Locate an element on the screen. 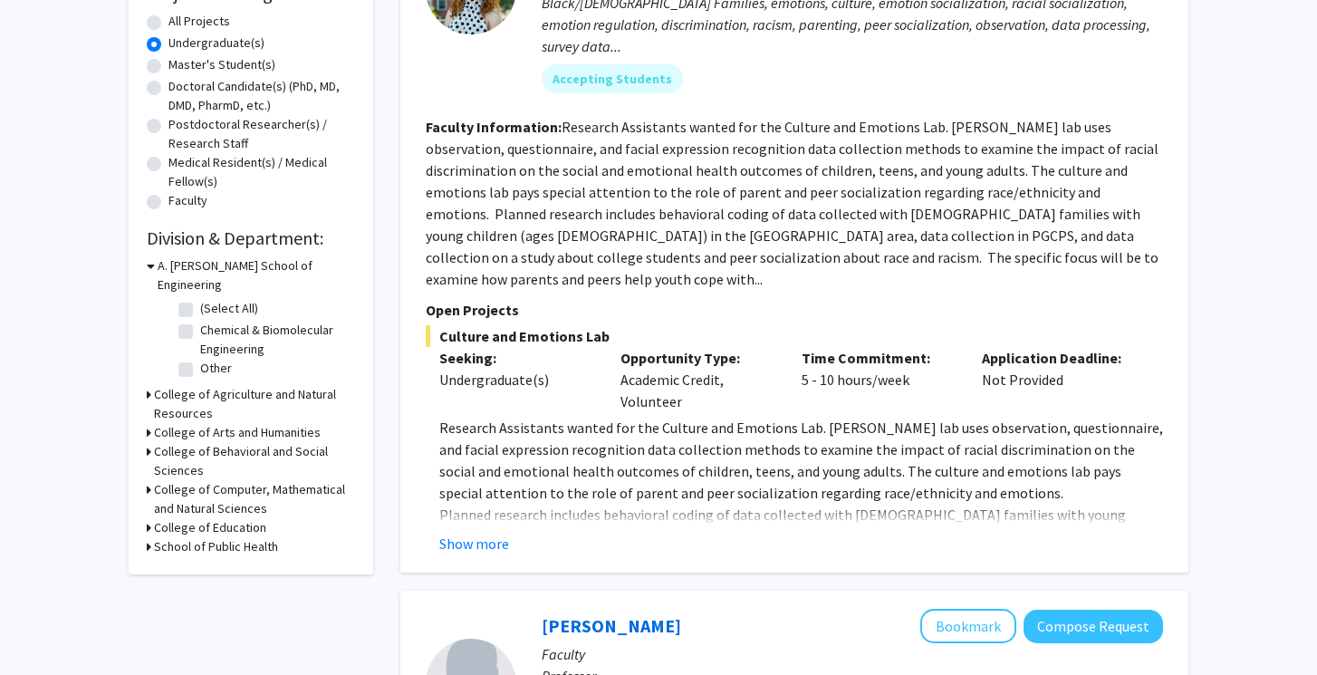 Image resolution: width=1317 pixels, height=675 pixels. label: Postdoctoral Researcher(s) / Research Staff is located at coordinates (262, 134).